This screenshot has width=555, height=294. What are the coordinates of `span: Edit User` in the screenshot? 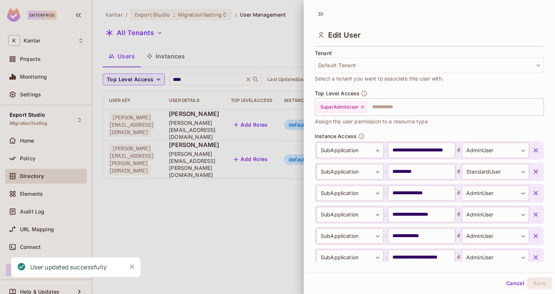 It's located at (345, 35).